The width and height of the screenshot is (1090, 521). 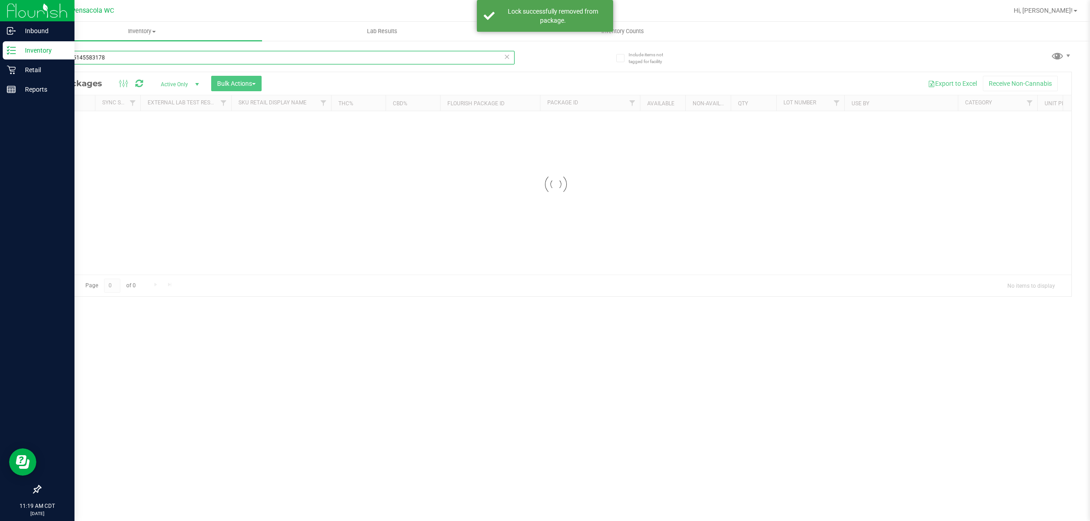 I want to click on inline-svg: Inventory, so click(x=11, y=50).